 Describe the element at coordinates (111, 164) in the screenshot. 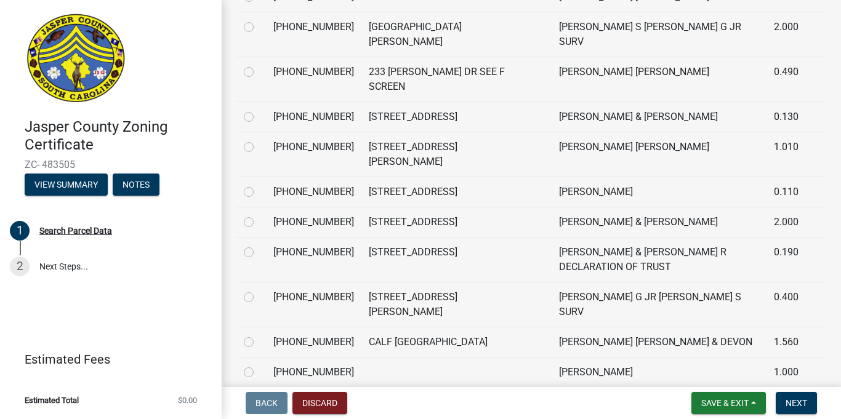

I see `span: ZC- 483505` at that location.